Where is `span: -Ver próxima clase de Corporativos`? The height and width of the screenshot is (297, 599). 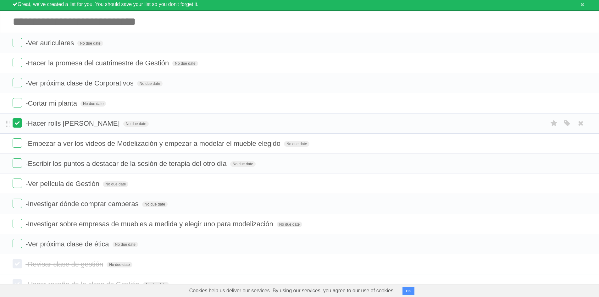 span: -Ver próxima clase de Corporativos is located at coordinates (80, 83).